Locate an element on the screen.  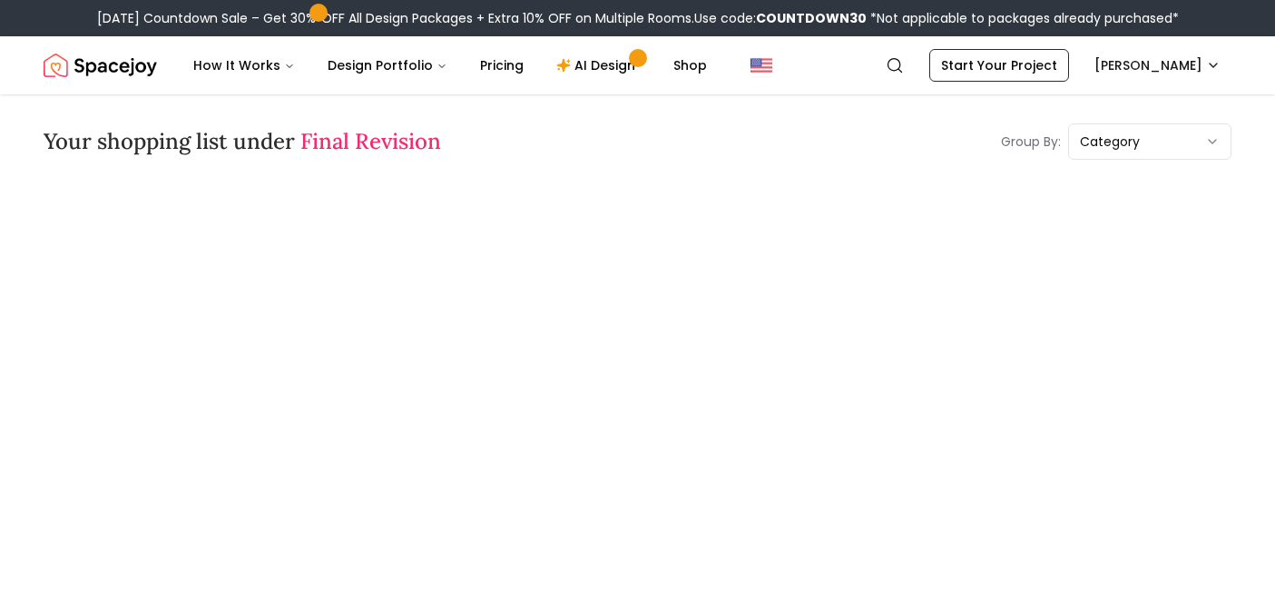
span: Final Revision is located at coordinates (370, 141).